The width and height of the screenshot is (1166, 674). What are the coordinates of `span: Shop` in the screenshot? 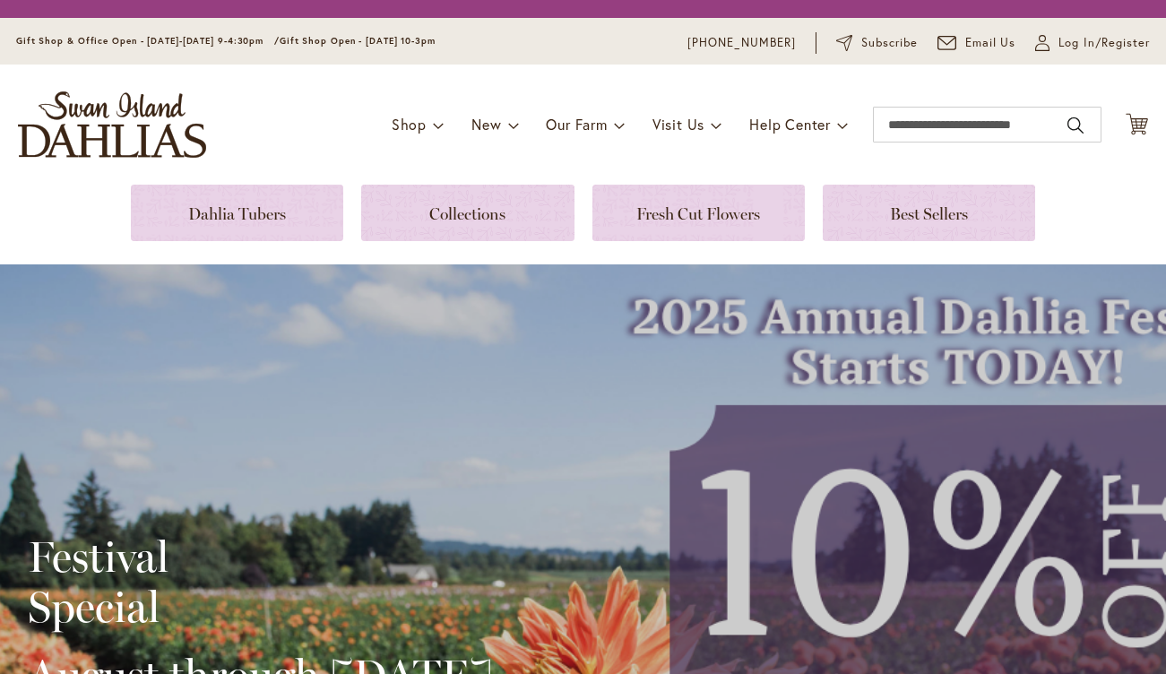 It's located at (409, 124).